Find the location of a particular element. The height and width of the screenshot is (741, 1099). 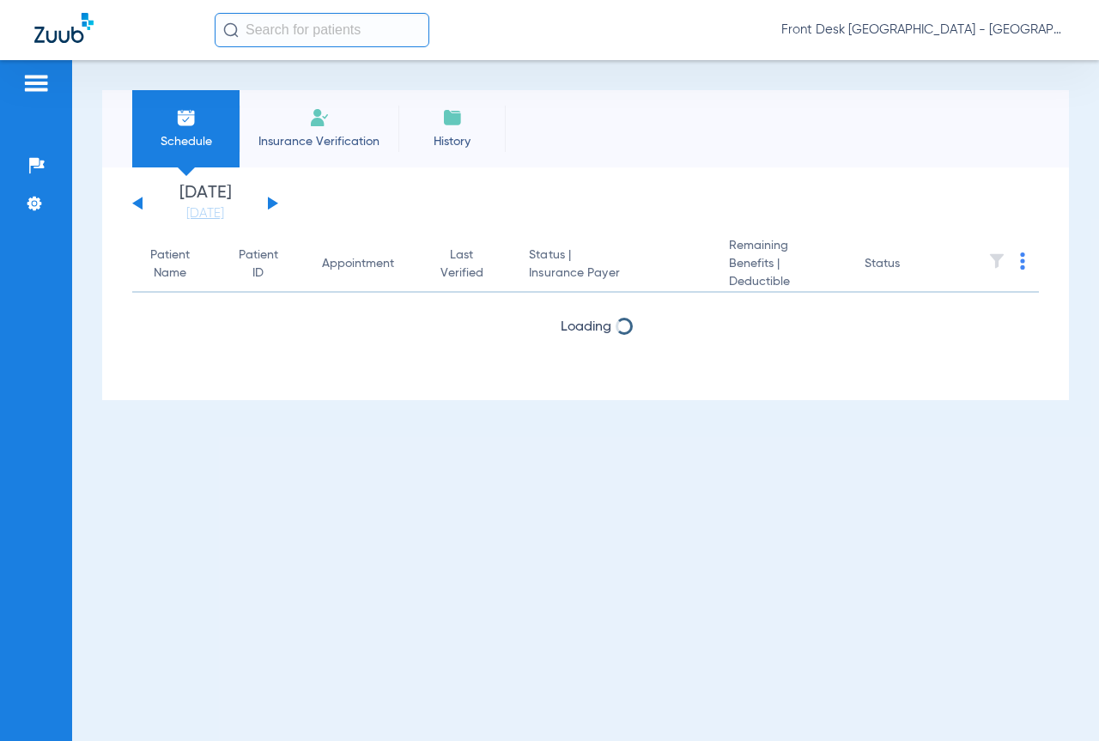

img: filter.svg is located at coordinates (996, 261).